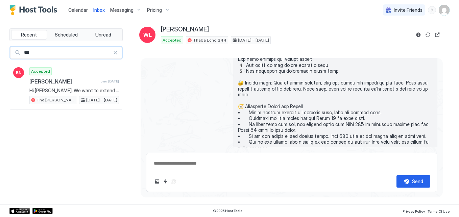  What do you see at coordinates (29, 35) in the screenshot?
I see `span: Recent` at bounding box center [29, 35].